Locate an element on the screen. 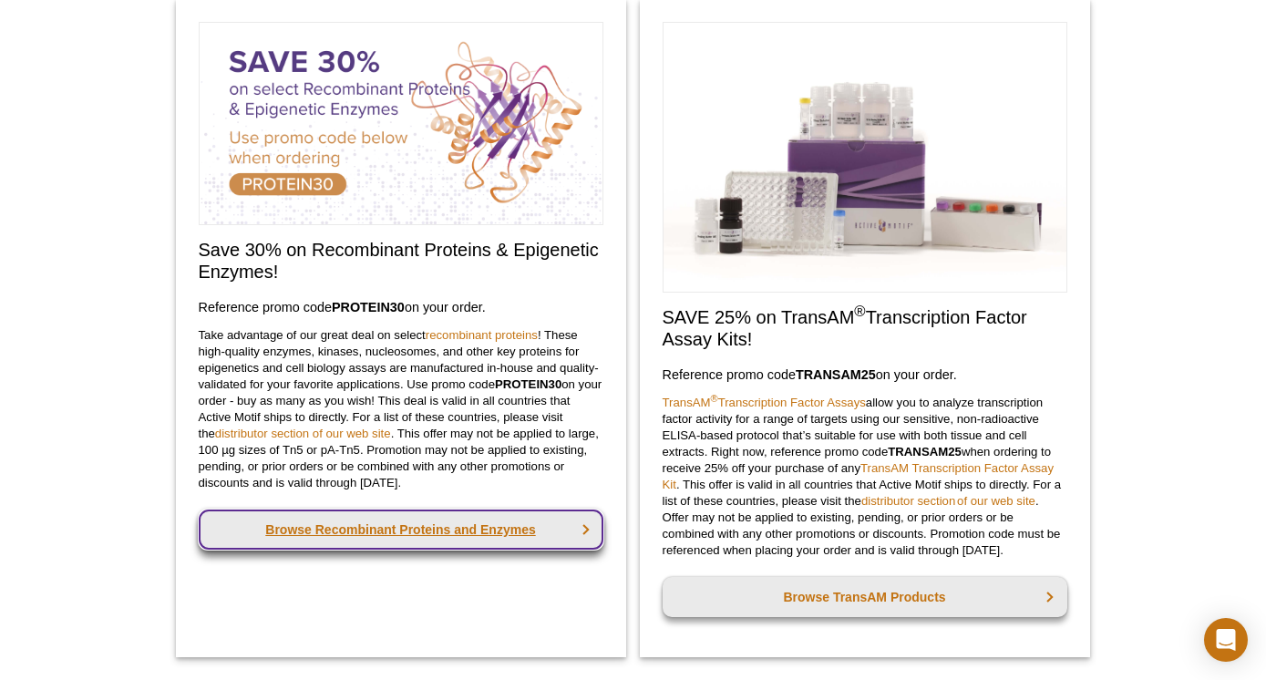  p: Take advantage of our great deal on select ! These high-quality enzymes, kinases, nucleosomes, an... is located at coordinates (401, 409).